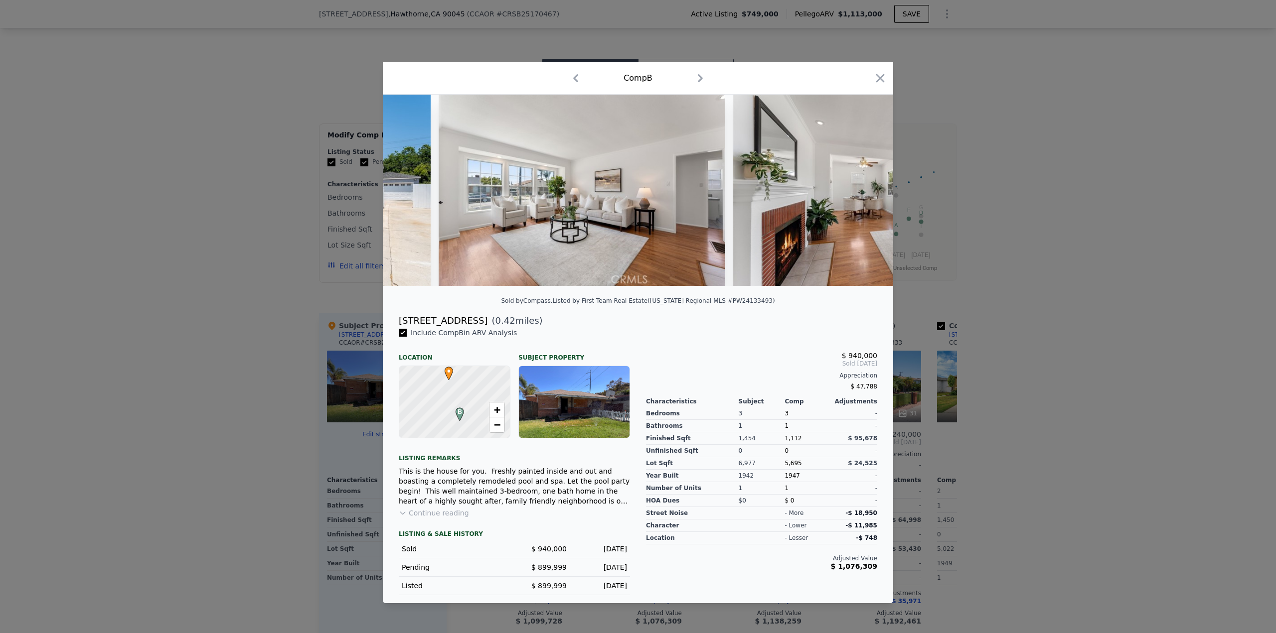 The width and height of the screenshot is (1276, 633). What do you see at coordinates (793, 439) in the screenshot?
I see `span: 1,112` at bounding box center [793, 439].